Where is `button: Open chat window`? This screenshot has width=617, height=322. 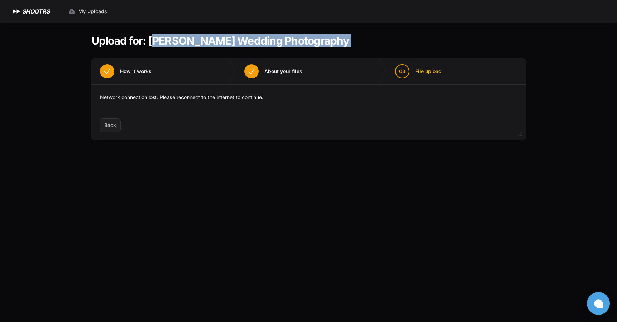 button: Open chat window is located at coordinates (598, 304).